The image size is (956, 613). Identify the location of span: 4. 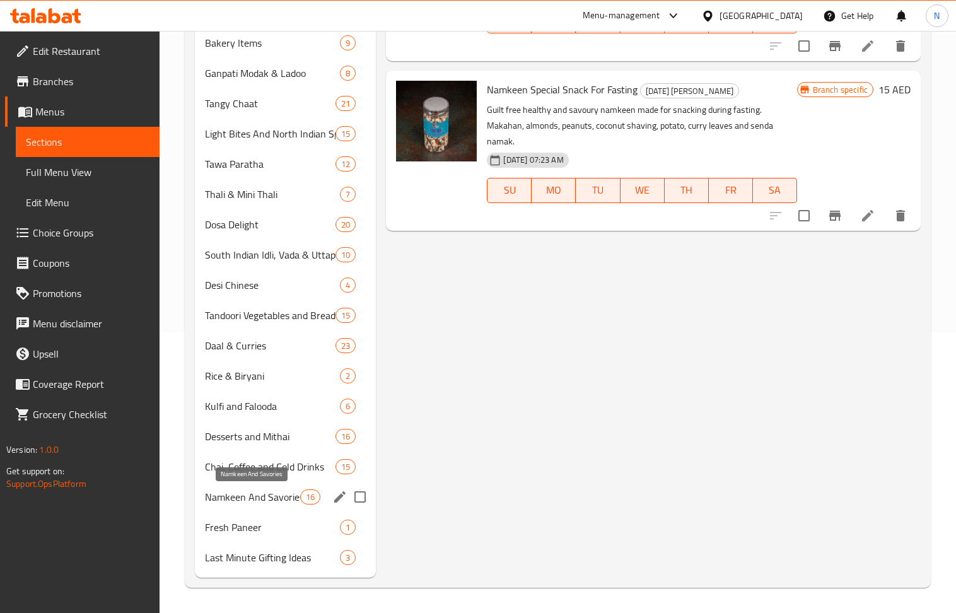
(348, 285).